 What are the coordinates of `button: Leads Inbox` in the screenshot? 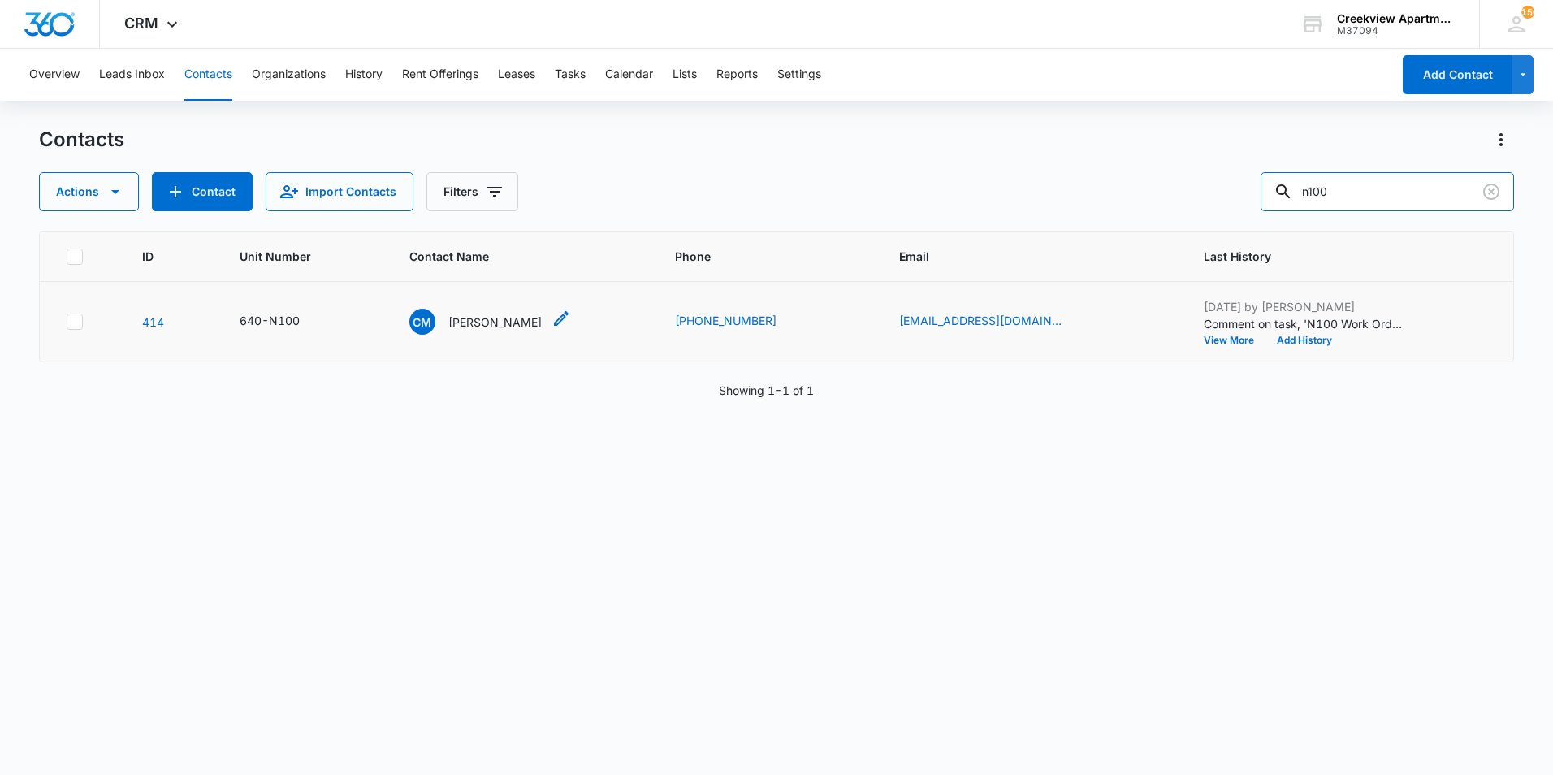 It's located at (132, 75).